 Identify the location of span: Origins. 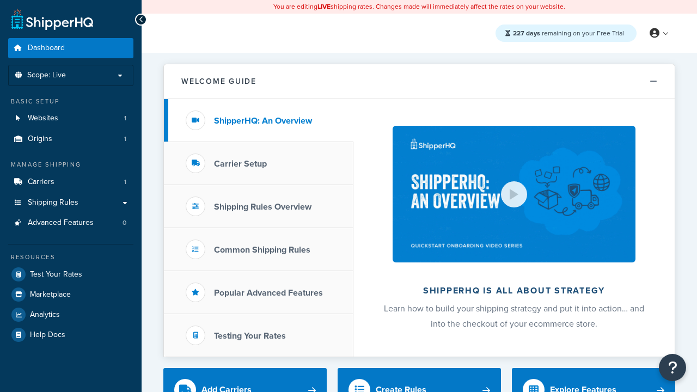
(40, 139).